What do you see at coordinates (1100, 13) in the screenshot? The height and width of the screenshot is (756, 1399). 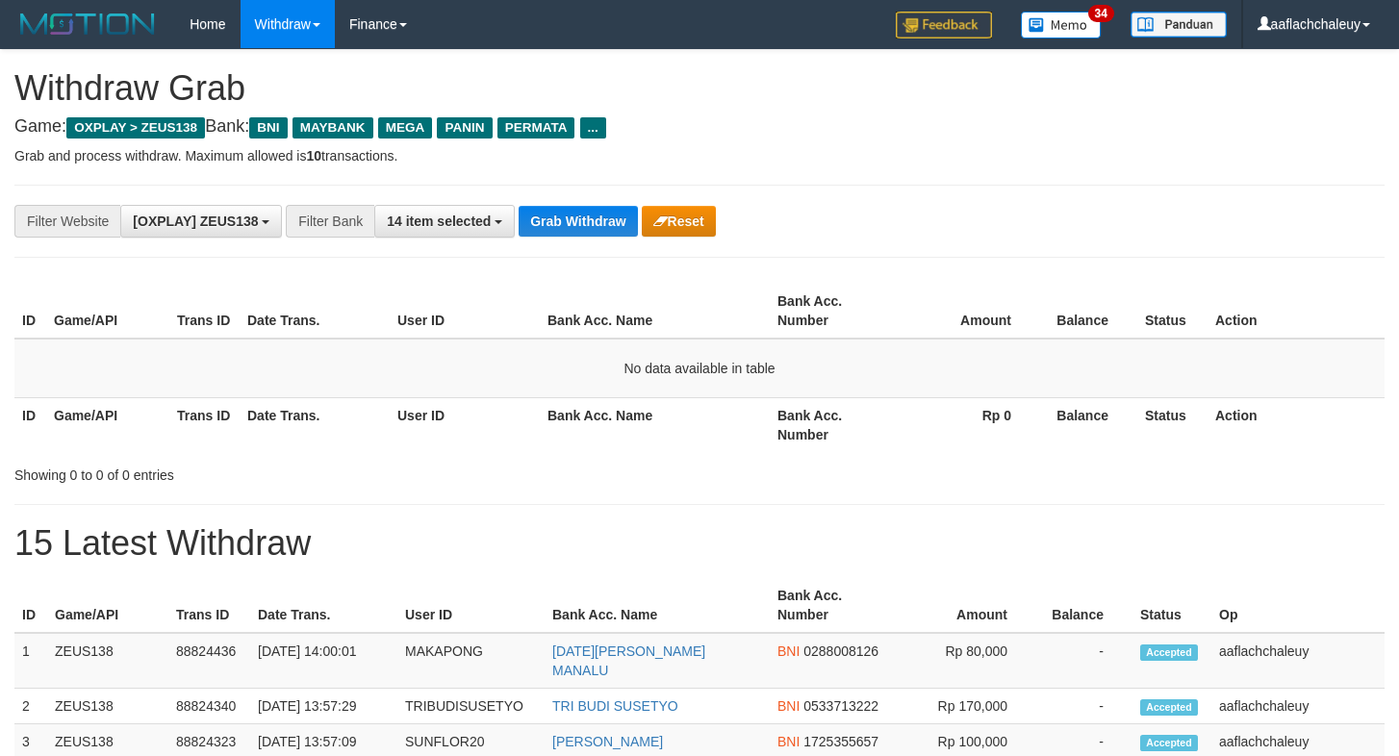 I see `span: 34` at bounding box center [1100, 13].